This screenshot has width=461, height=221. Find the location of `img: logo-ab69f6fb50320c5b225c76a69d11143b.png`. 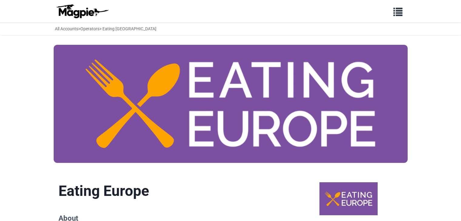

img: logo-ab69f6fb50320c5b225c76a69d11143b.png is located at coordinates (82, 11).